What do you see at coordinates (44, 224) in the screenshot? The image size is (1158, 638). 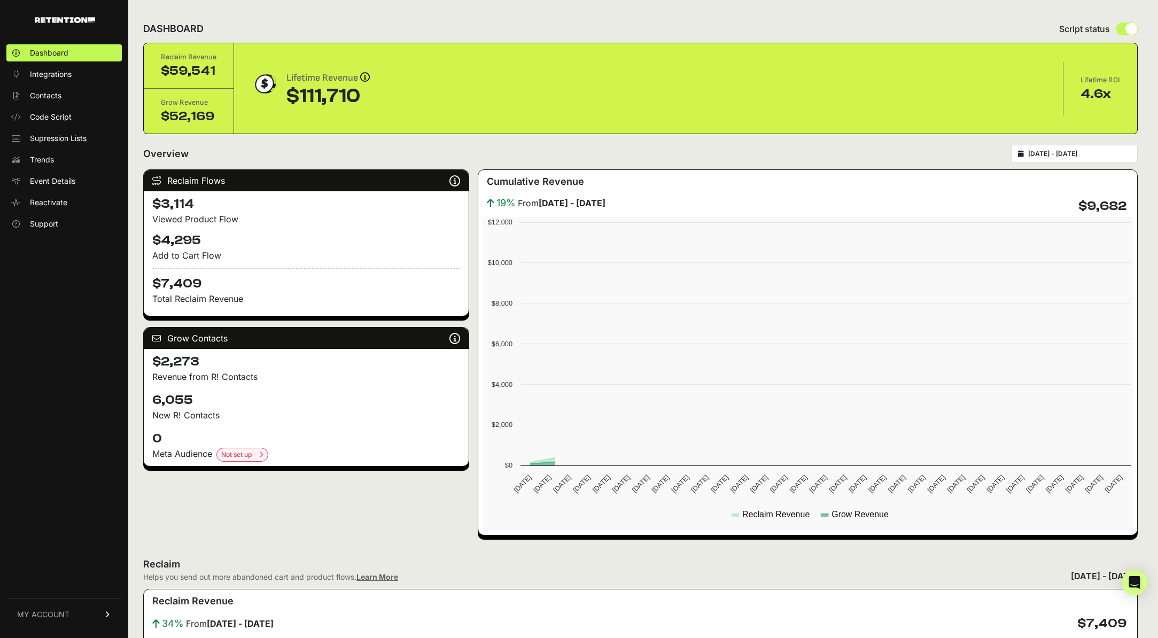 I see `span: Support` at bounding box center [44, 224].